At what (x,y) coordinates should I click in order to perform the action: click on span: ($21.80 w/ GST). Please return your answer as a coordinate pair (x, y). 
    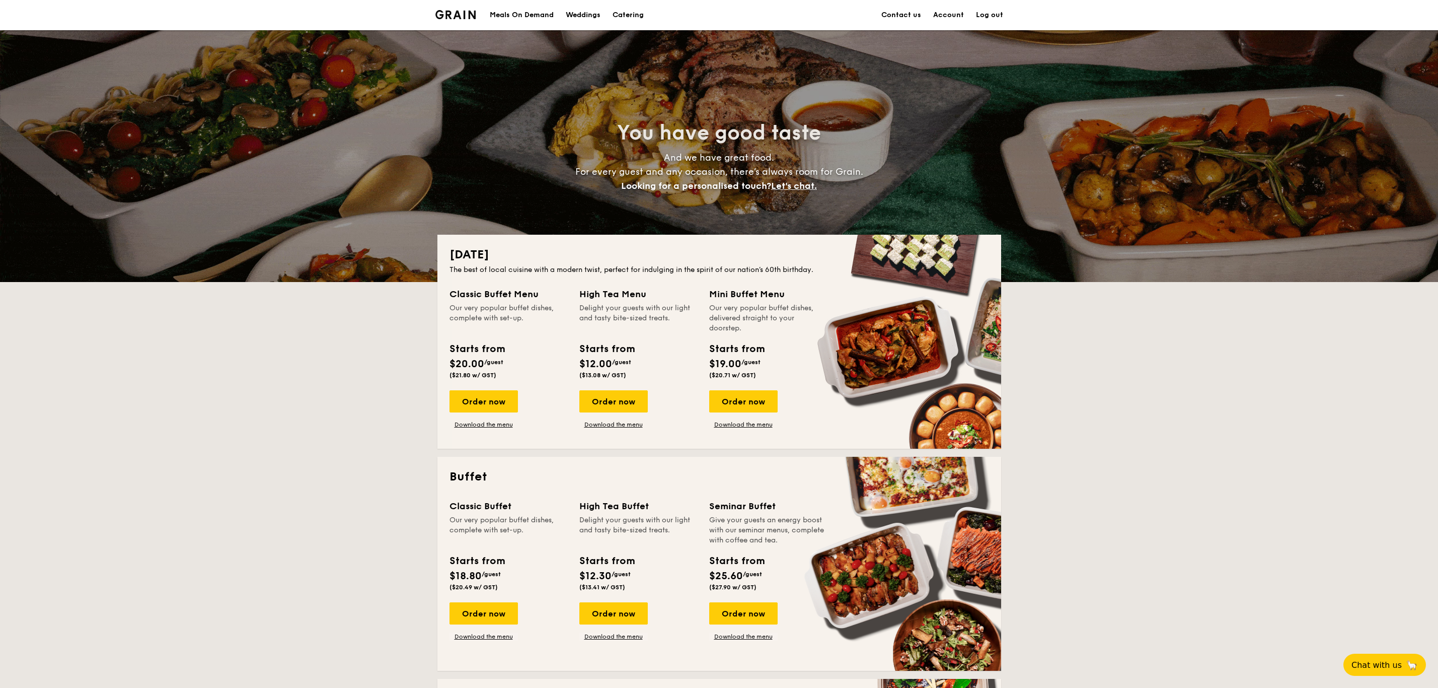
    Looking at the image, I should click on (473, 375).